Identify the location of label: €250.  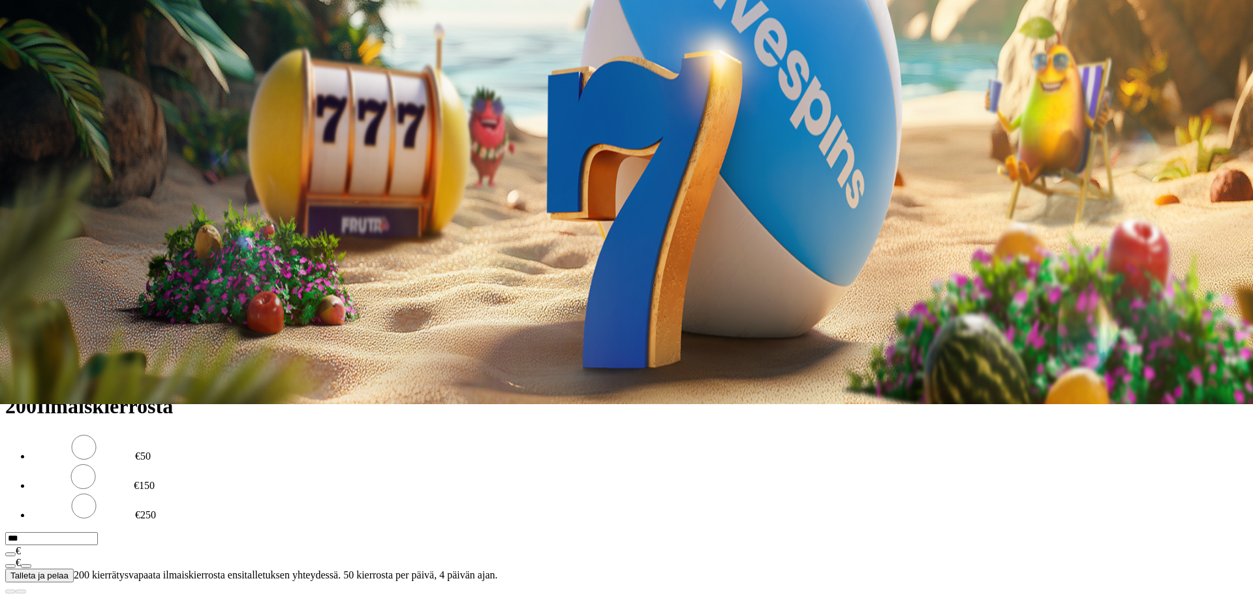
(145, 514).